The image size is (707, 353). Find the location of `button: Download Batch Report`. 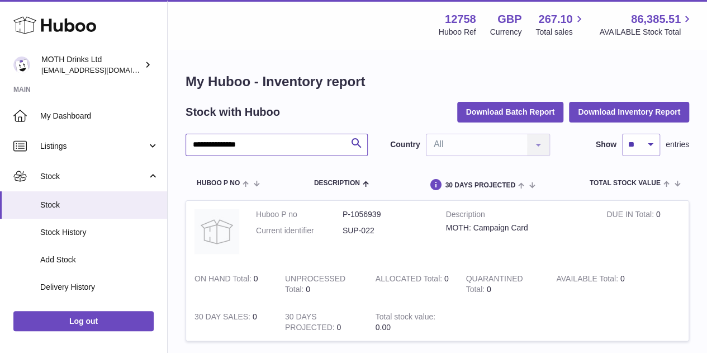

button: Download Batch Report is located at coordinates (511, 112).